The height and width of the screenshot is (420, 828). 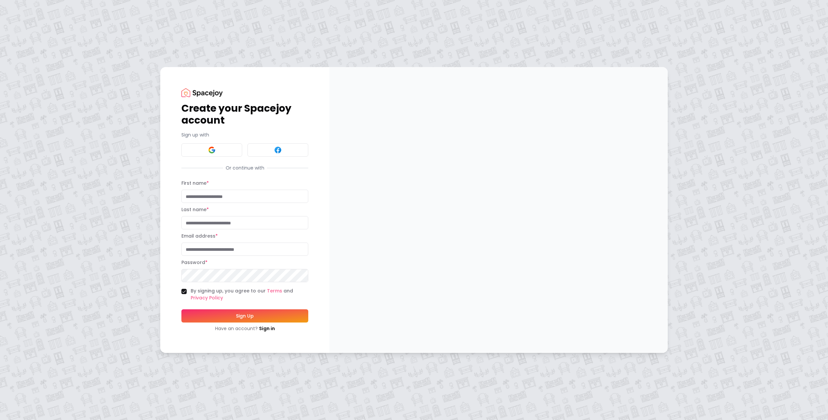 What do you see at coordinates (267, 328) in the screenshot?
I see `a: Sign in` at bounding box center [267, 328].